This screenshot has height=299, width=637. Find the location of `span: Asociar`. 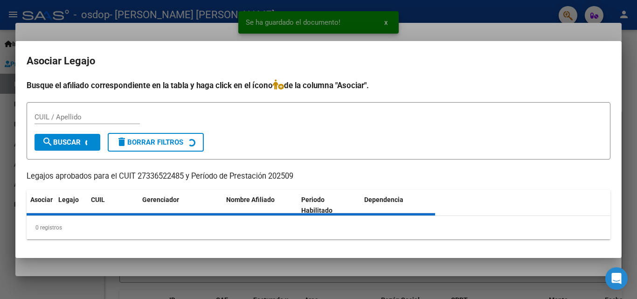

span: Asociar is located at coordinates (41, 199).